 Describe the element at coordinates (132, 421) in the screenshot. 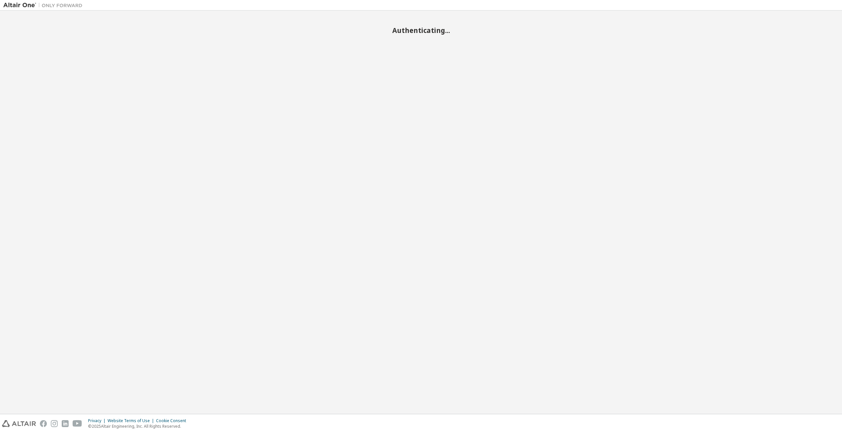

I see `div: Website Terms of Use` at that location.